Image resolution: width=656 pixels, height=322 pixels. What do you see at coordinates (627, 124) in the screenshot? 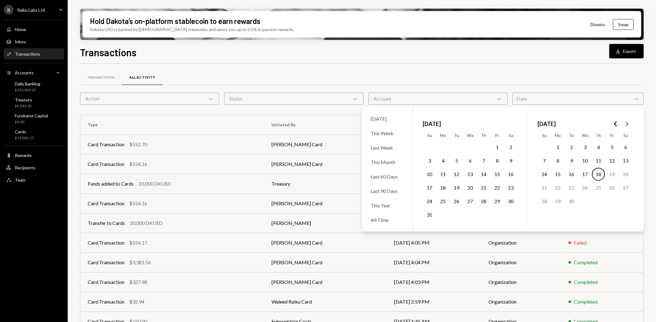
I see `button: Go to the Next Month` at bounding box center [627, 124].